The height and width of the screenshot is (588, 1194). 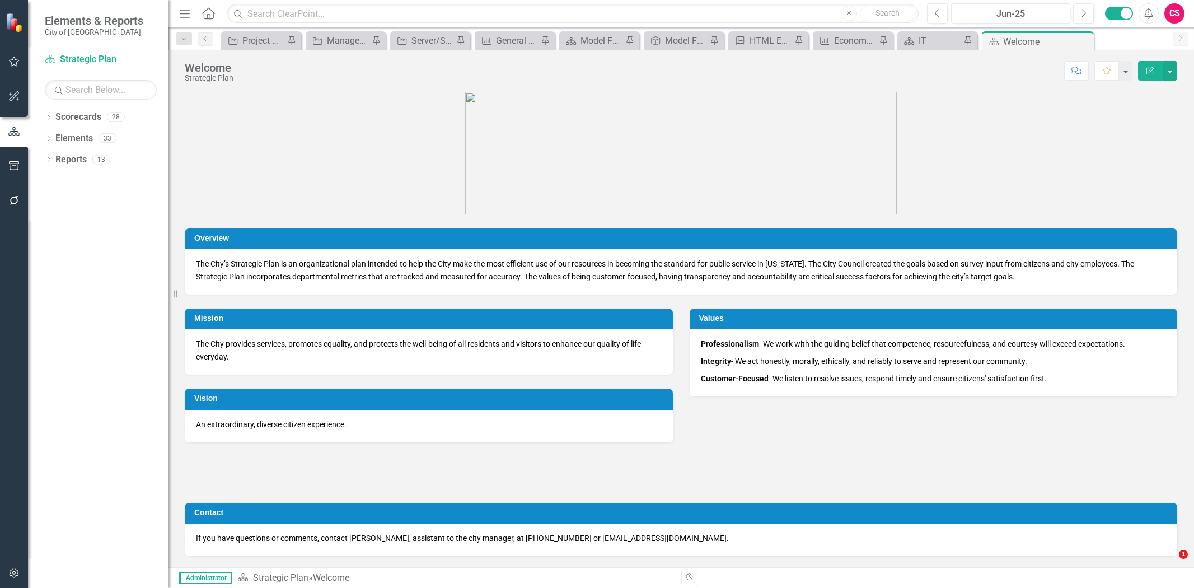 What do you see at coordinates (935, 318) in the screenshot?
I see `h3: Values` at bounding box center [935, 318].